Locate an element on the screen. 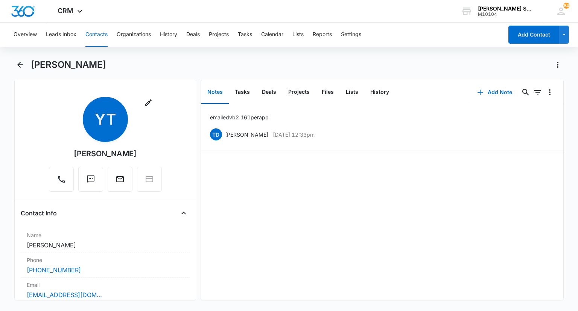 The image size is (578, 311). button: Search... is located at coordinates (526, 92).